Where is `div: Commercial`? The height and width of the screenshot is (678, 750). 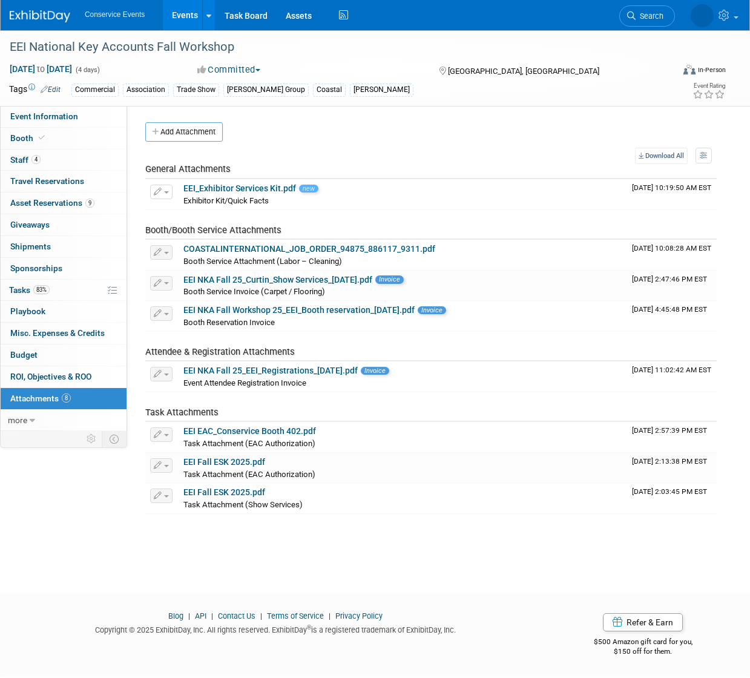 div: Commercial is located at coordinates (95, 90).